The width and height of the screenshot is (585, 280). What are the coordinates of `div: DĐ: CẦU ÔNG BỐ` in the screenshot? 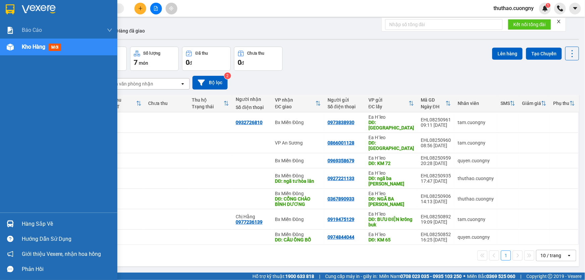 It's located at (298, 240).